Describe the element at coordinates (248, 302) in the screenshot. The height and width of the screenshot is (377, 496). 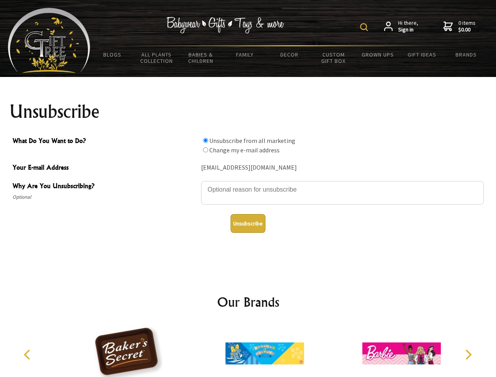
I see `h2: Our Brands` at that location.